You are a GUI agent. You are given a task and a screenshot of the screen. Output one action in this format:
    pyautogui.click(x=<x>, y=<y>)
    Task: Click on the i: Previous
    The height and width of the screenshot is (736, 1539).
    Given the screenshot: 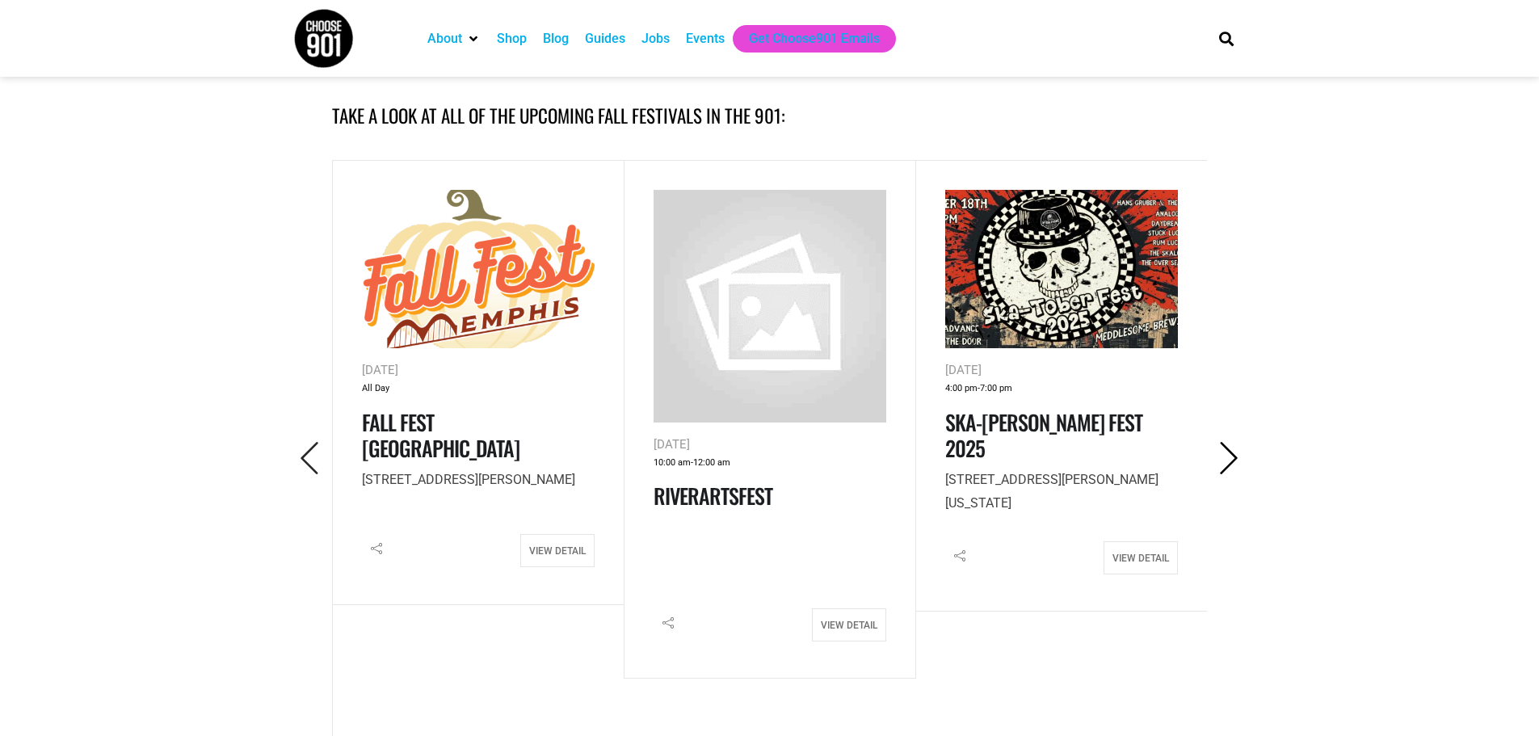 What is the action you would take?
    pyautogui.click(x=309, y=458)
    